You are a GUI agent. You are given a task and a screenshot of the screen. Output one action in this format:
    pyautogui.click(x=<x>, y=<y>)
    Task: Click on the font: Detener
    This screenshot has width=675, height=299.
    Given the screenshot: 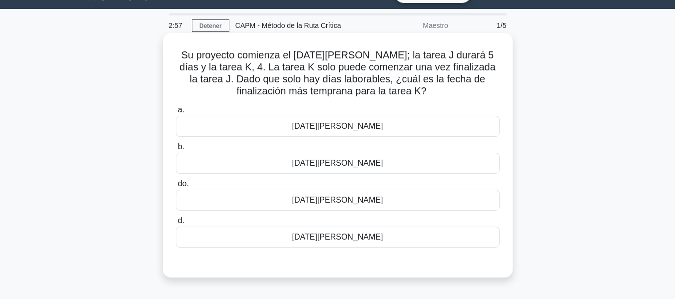 What is the action you would take?
    pyautogui.click(x=210, y=26)
    